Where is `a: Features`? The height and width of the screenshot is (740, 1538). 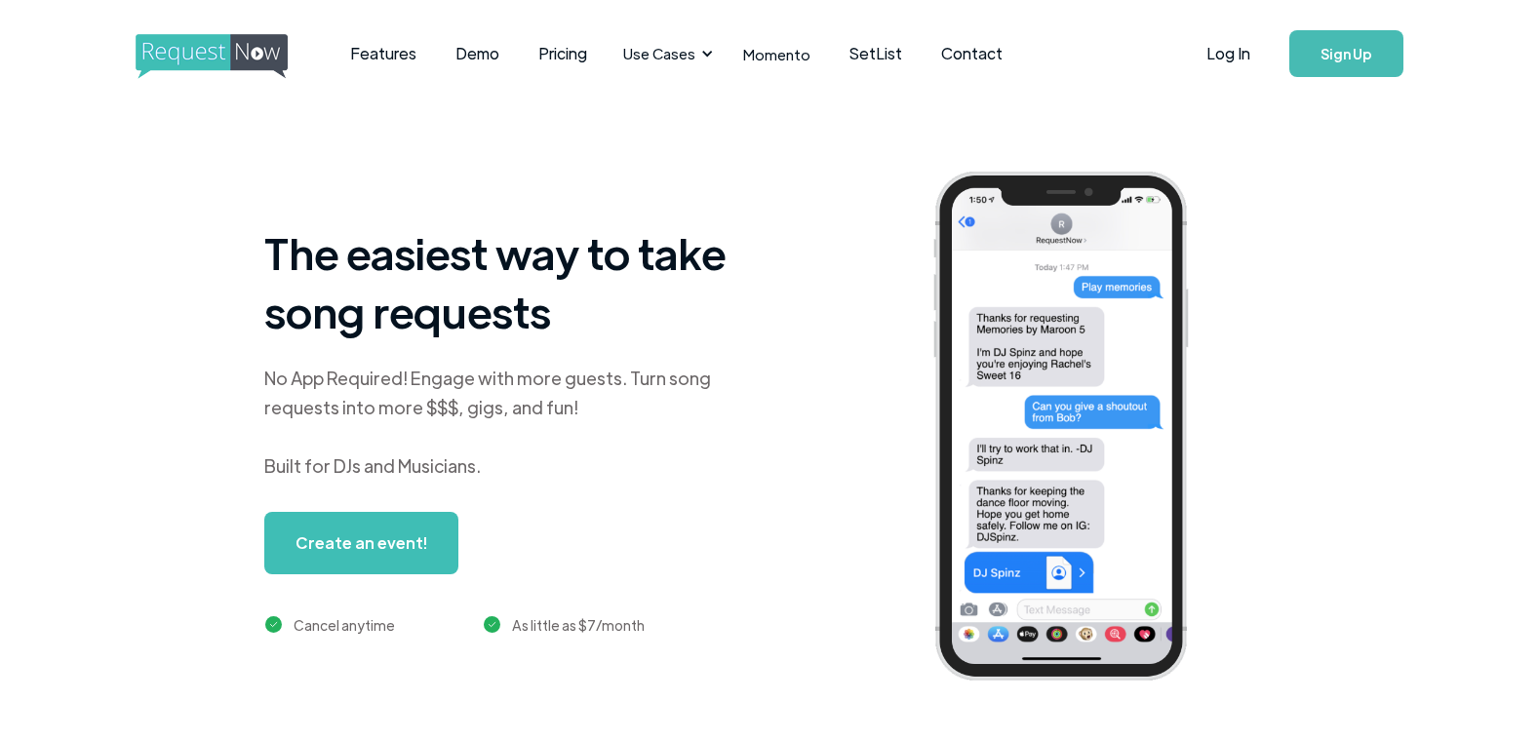 a: Features is located at coordinates (383, 54).